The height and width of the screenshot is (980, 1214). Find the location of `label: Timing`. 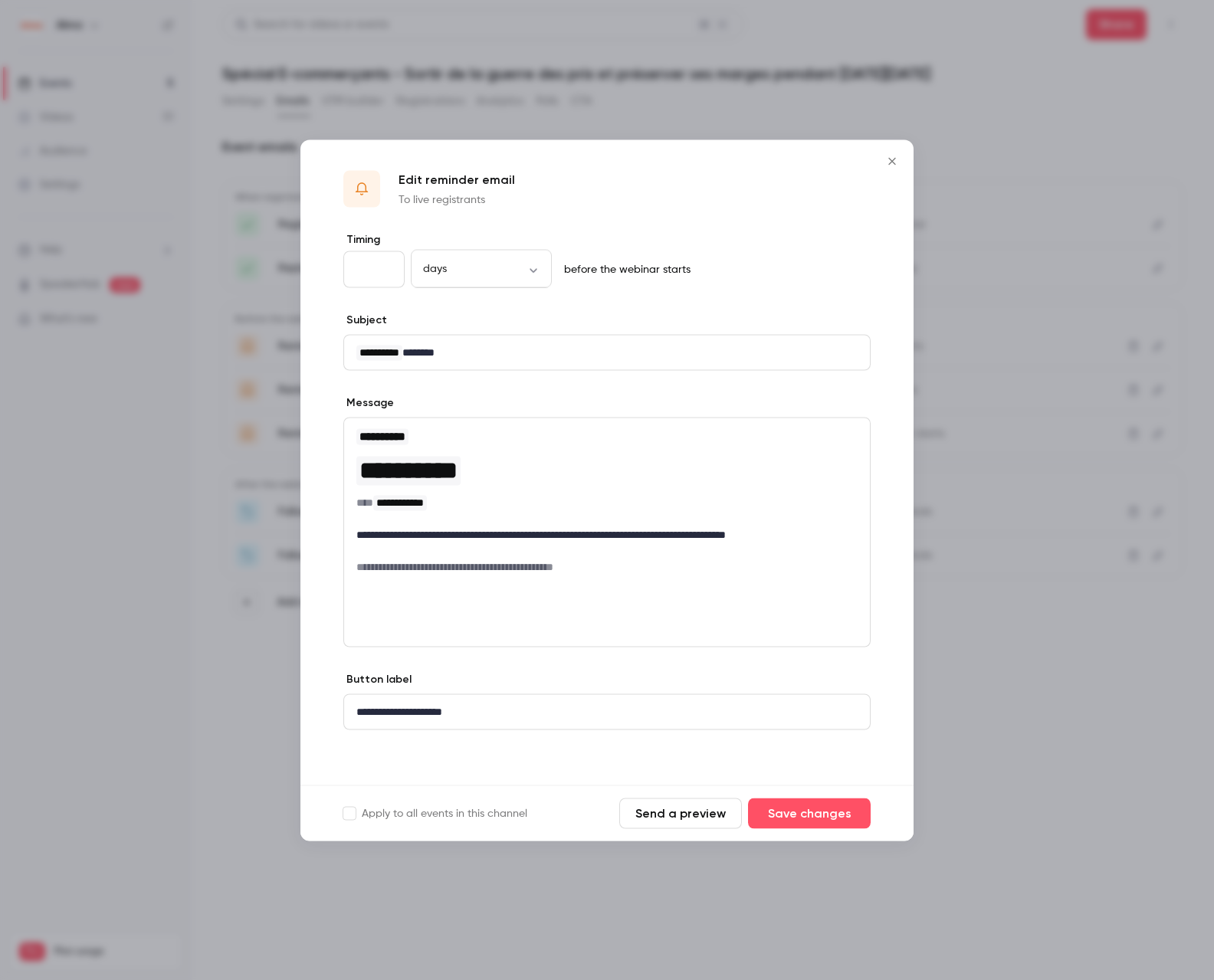

label: Timing is located at coordinates (607, 239).